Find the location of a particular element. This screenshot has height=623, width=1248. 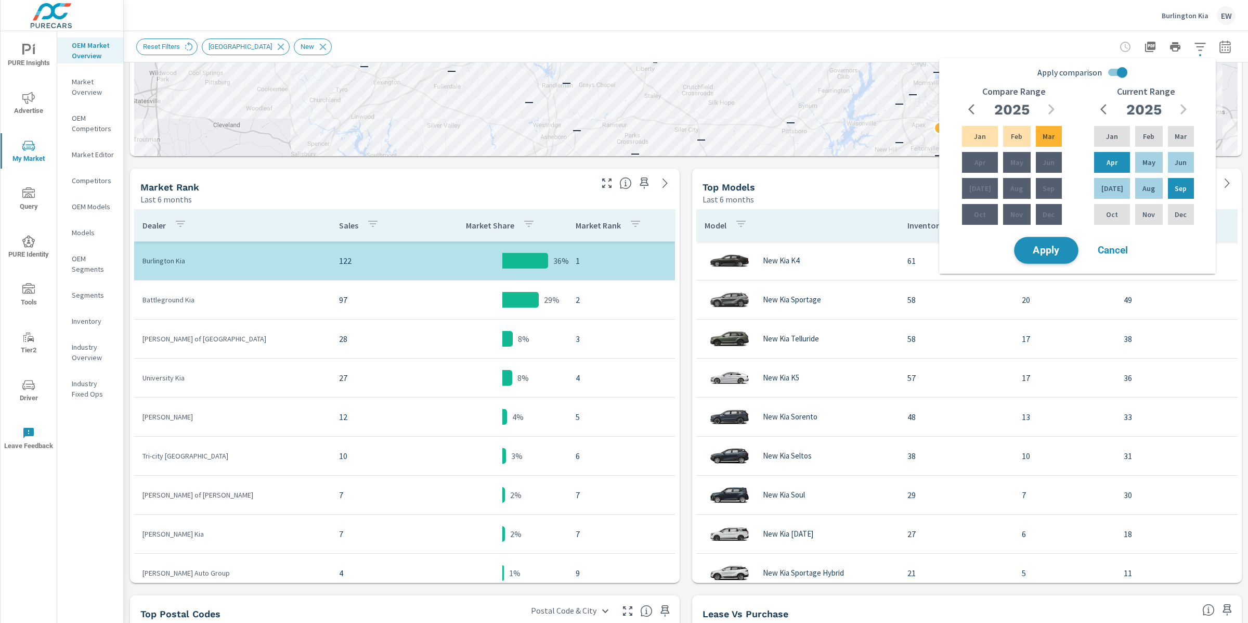

span: Apply comparison is located at coordinates (1070, 72).